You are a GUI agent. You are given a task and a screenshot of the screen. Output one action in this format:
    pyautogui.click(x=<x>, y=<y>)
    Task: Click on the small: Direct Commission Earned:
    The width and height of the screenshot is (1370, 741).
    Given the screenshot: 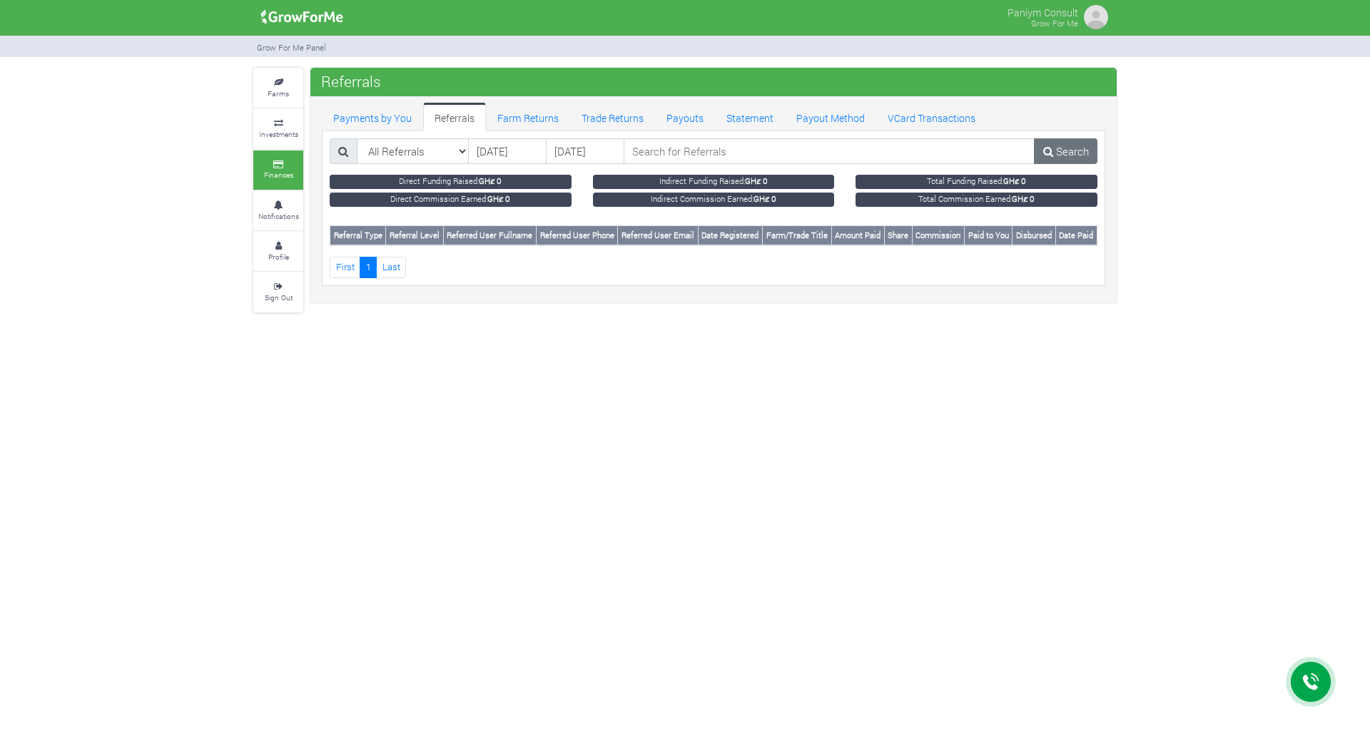 What is the action you would take?
    pyautogui.click(x=450, y=200)
    